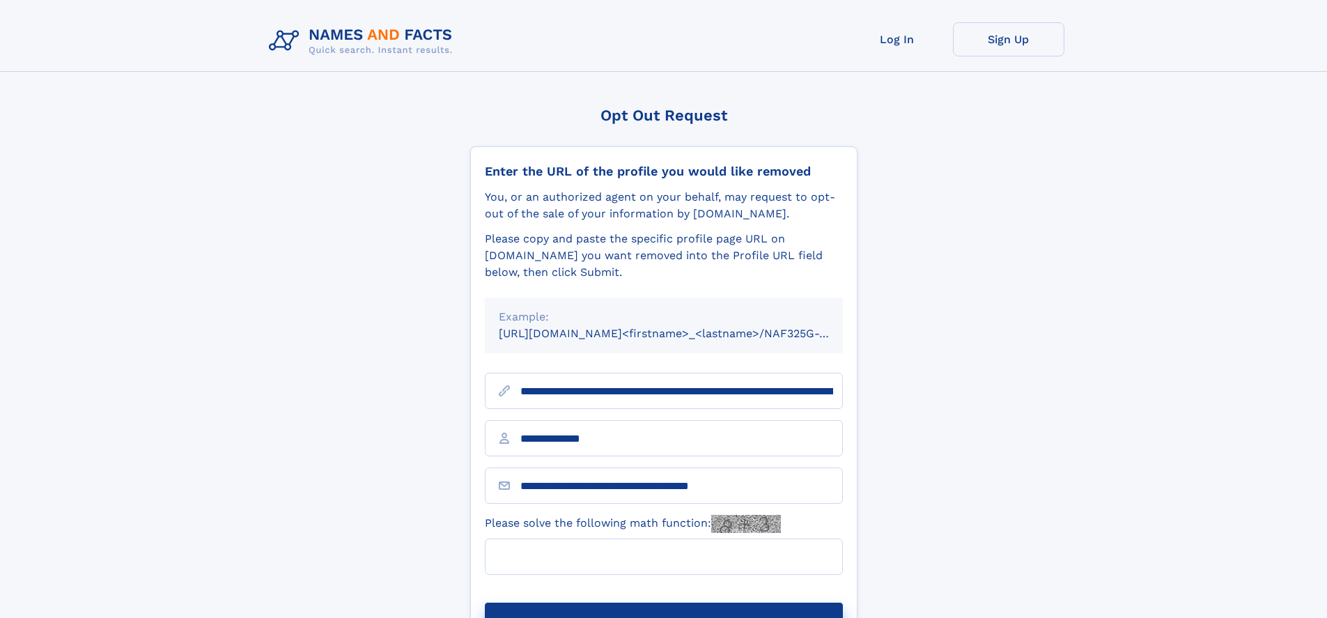  What do you see at coordinates (364, 41) in the screenshot?
I see `img: Logo Names and Facts` at bounding box center [364, 41].